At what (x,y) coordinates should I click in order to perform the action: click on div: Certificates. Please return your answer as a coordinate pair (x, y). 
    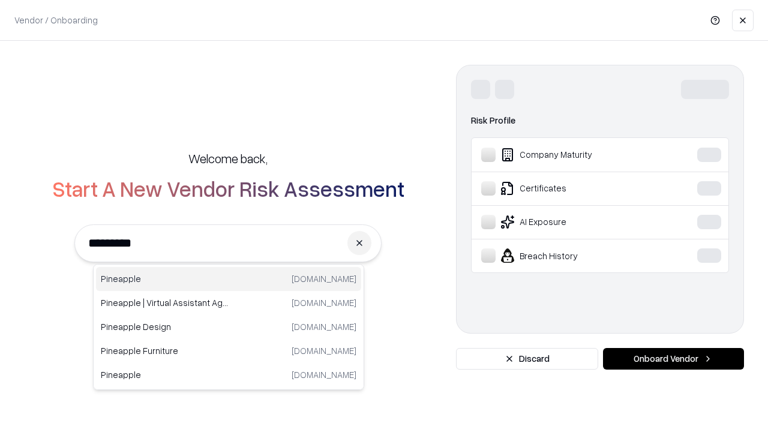
    Looking at the image, I should click on (571, 189).